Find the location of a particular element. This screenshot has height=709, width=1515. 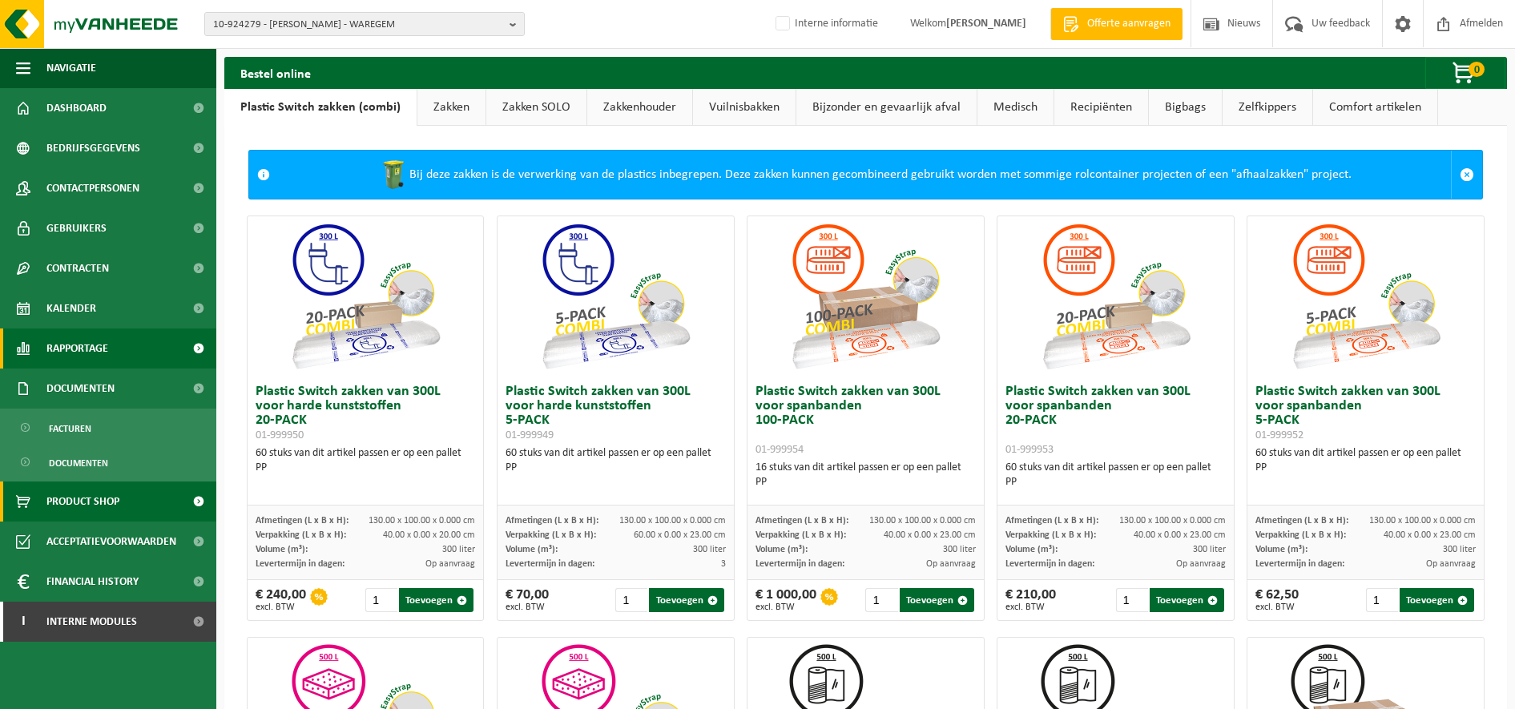

img: 01-999953 is located at coordinates (1116, 296).